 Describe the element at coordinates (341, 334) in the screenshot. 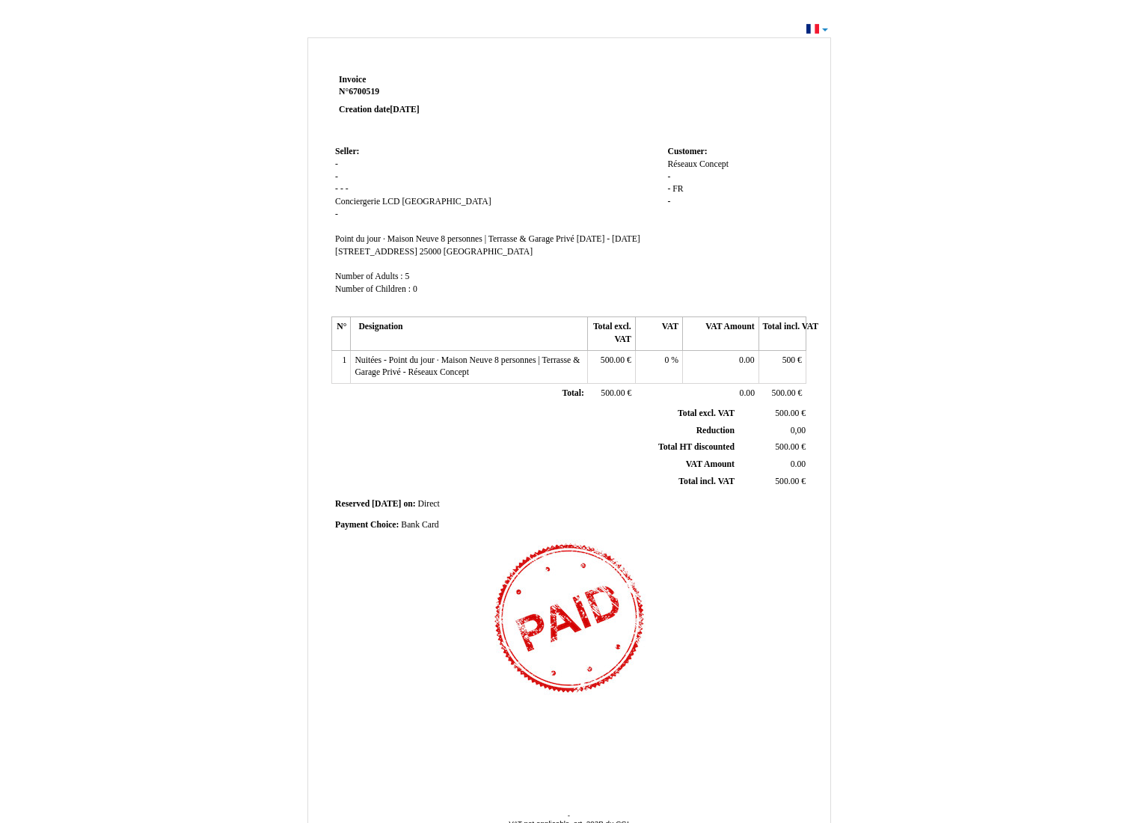

I see `th: N°` at that location.